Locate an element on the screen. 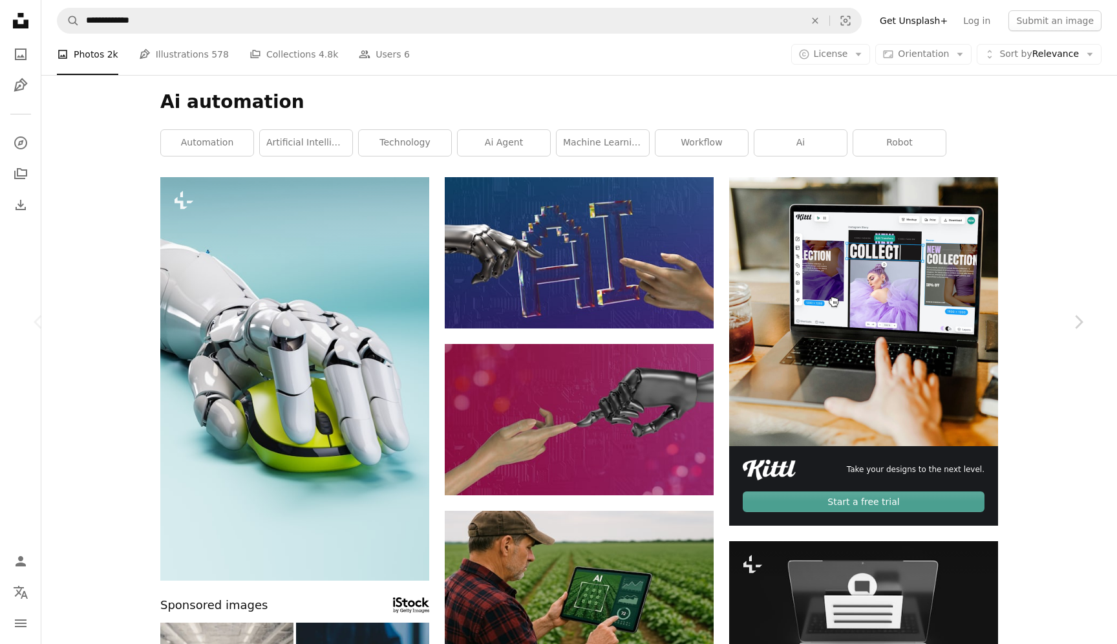  span: 6 is located at coordinates (406, 54).